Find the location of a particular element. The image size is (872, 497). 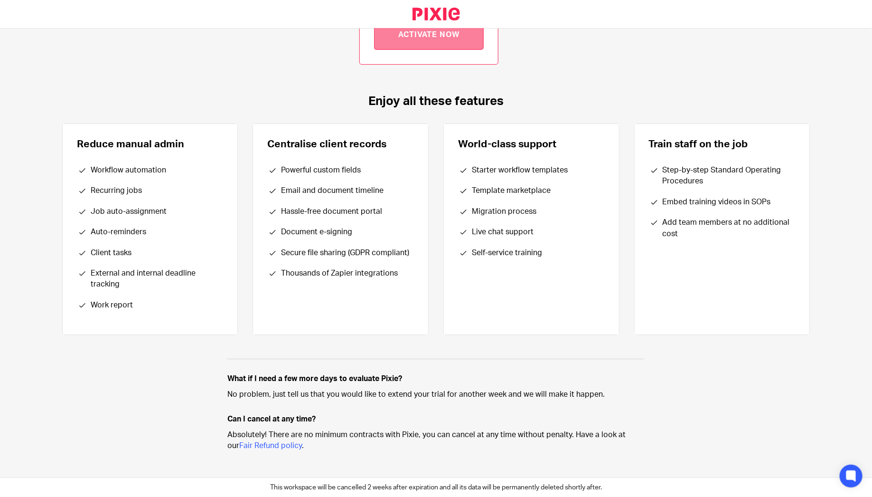

li: Starter workflow templates is located at coordinates (537, 170).